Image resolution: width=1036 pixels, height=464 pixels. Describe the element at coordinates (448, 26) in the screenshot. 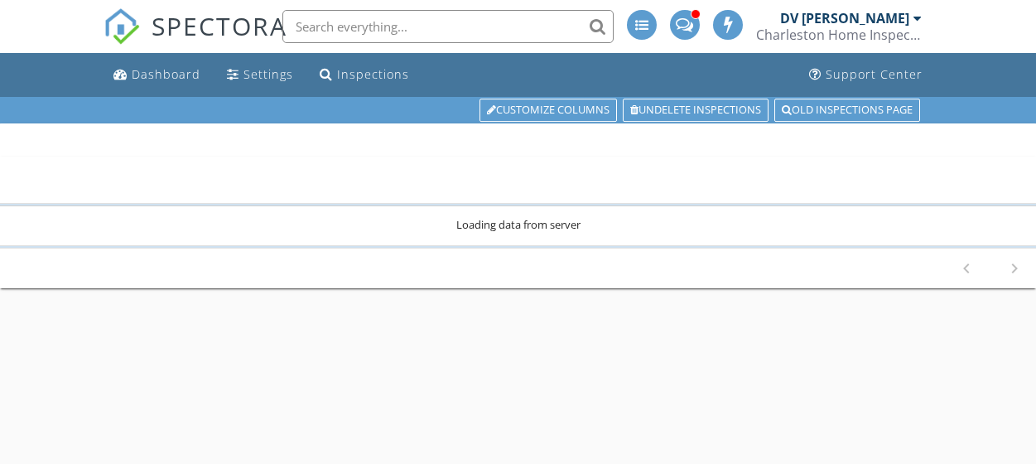

I see `input: Search everything...` at that location.